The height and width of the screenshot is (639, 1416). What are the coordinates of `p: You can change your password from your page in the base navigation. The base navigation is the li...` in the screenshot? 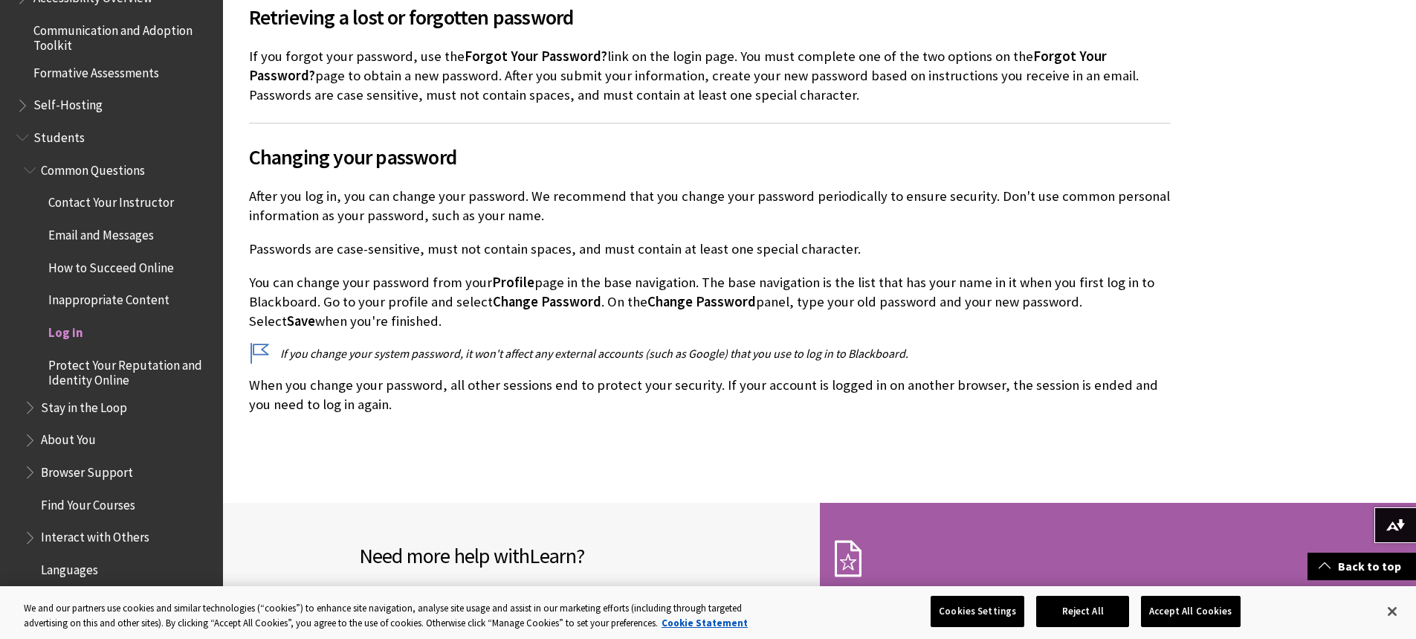 It's located at (710, 302).